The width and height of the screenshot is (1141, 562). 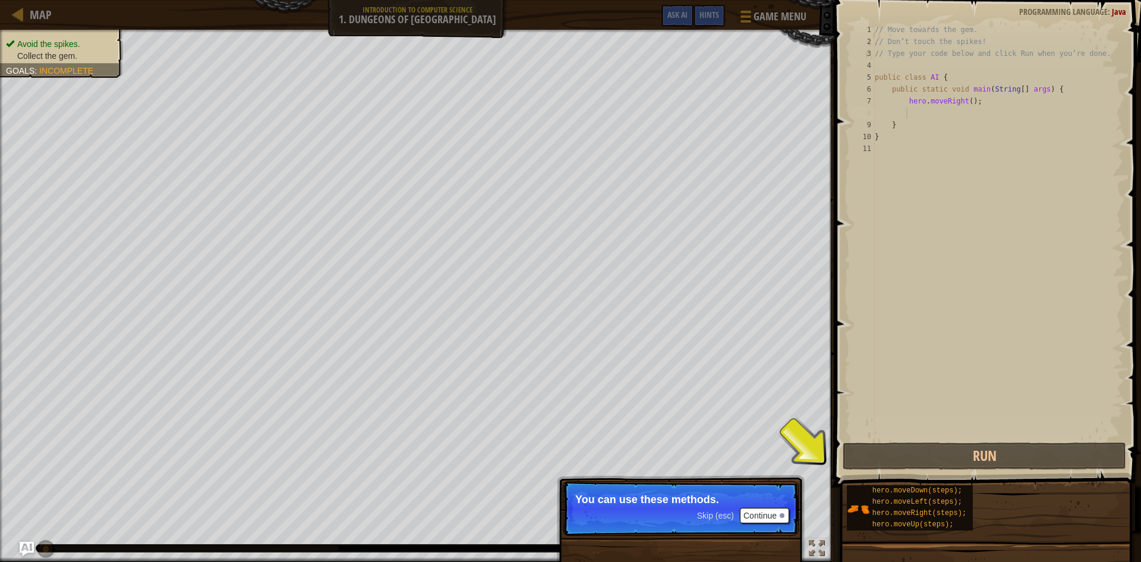 What do you see at coordinates (863, 149) in the screenshot?
I see `div: 11` at bounding box center [863, 149].